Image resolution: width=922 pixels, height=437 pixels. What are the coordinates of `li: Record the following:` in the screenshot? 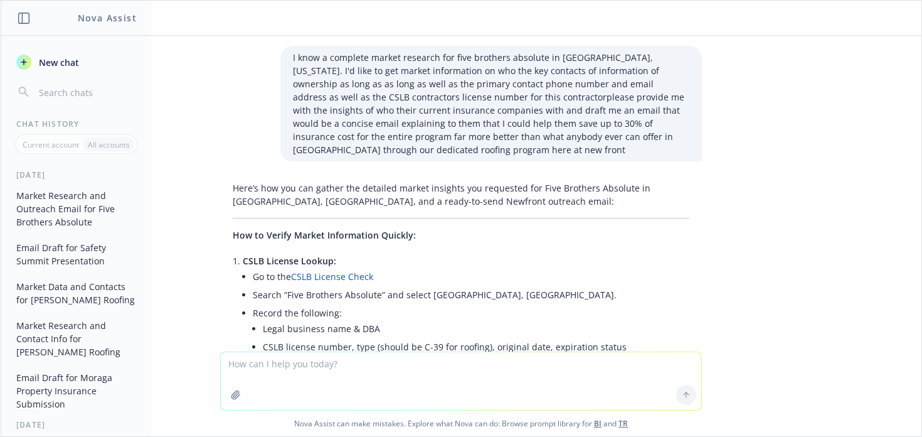 It's located at (471, 358).